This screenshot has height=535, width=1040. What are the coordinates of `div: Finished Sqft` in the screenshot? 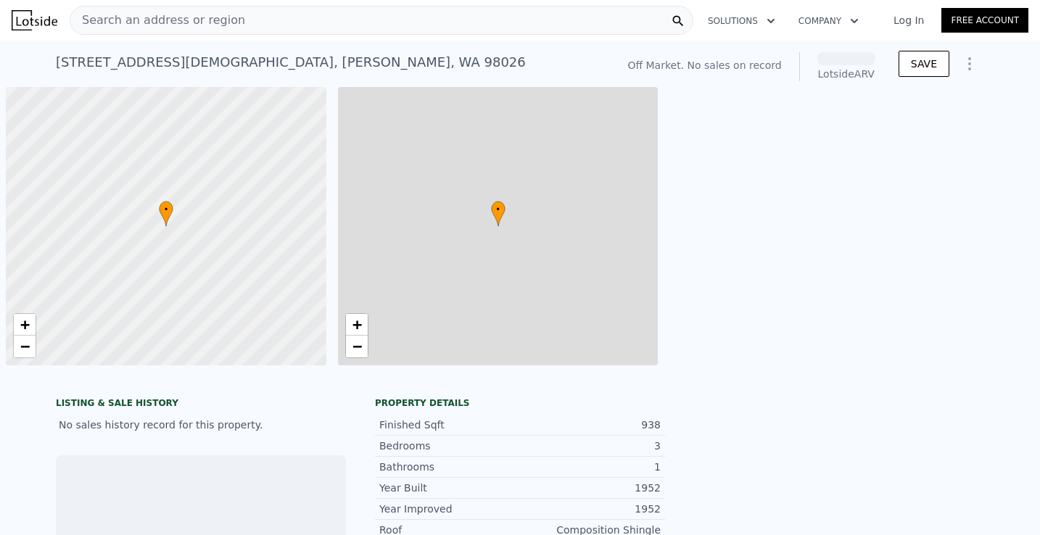 It's located at (450, 425).